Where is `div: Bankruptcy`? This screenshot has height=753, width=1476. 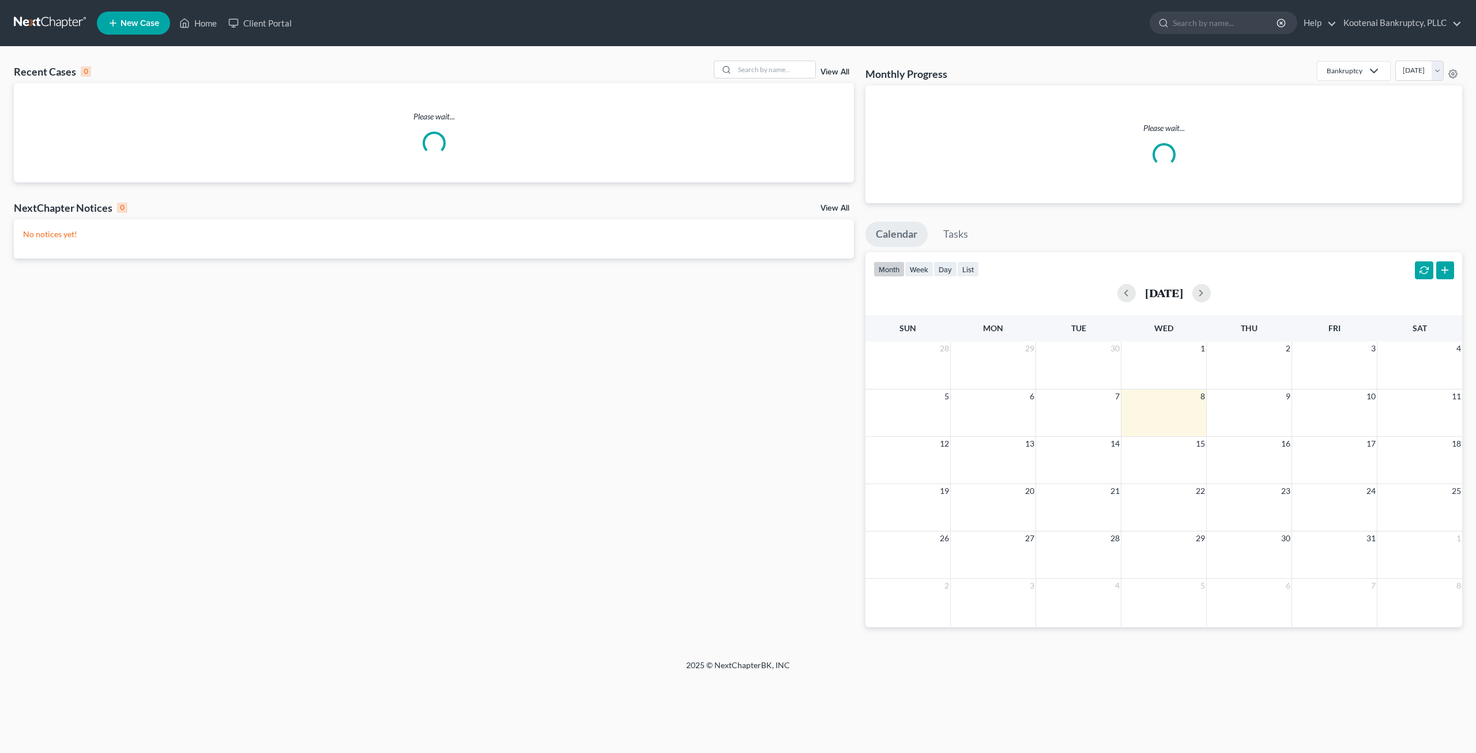
div: Bankruptcy is located at coordinates (1345, 70).